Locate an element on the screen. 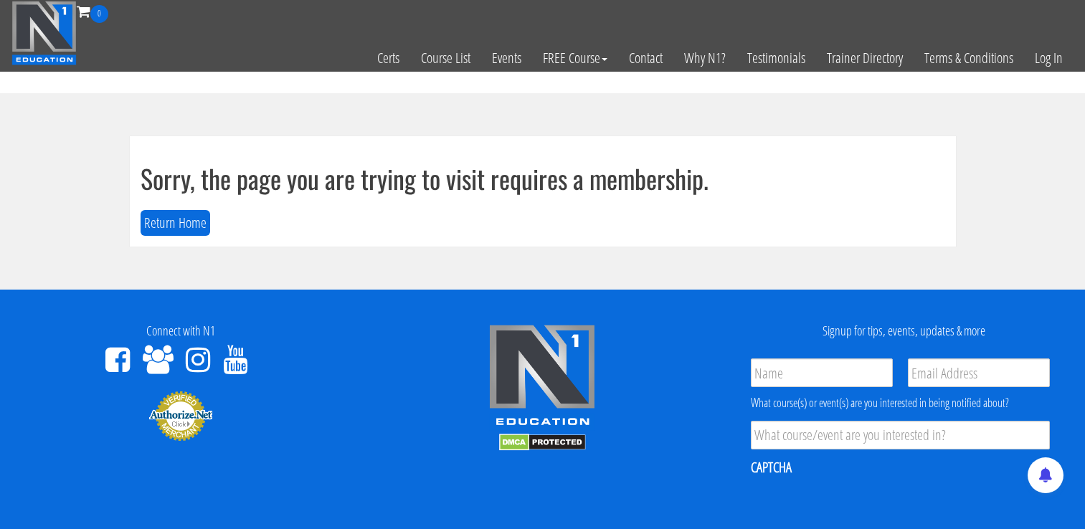 Image resolution: width=1085 pixels, height=529 pixels. img: DMCA.com Protection Status is located at coordinates (542, 443).